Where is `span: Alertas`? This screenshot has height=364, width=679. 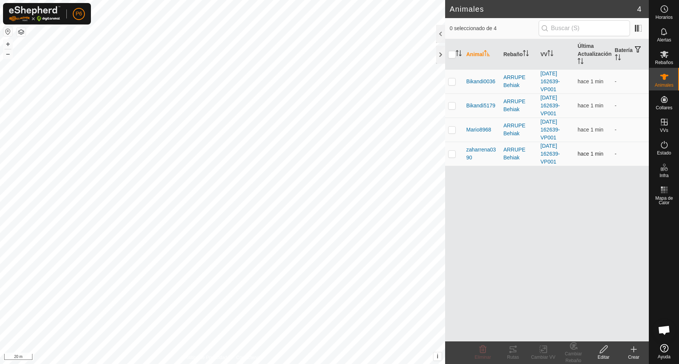
span: Alertas is located at coordinates (664, 40).